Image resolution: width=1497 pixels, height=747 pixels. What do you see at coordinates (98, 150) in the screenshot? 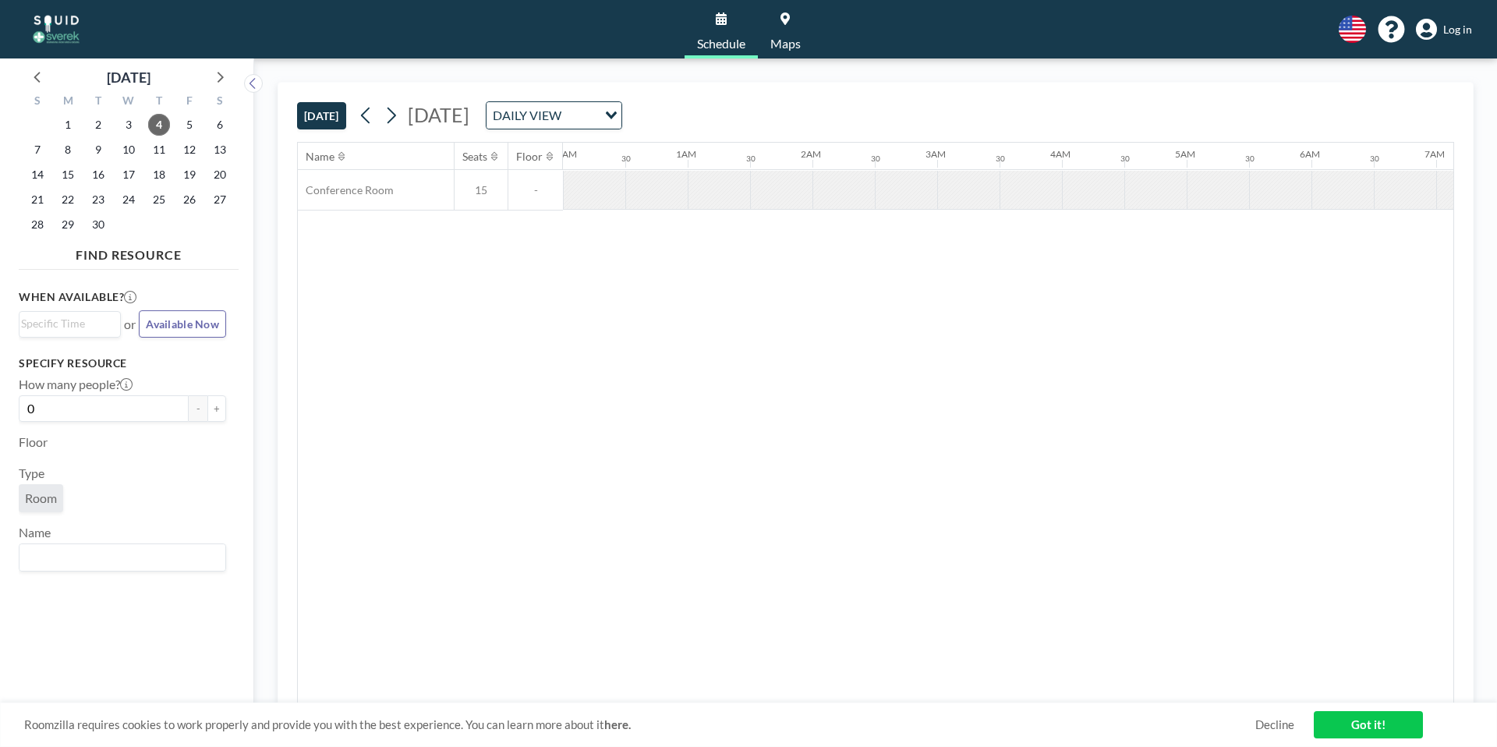
I see `span: Tuesday, September 9, 2025` at bounding box center [98, 150].